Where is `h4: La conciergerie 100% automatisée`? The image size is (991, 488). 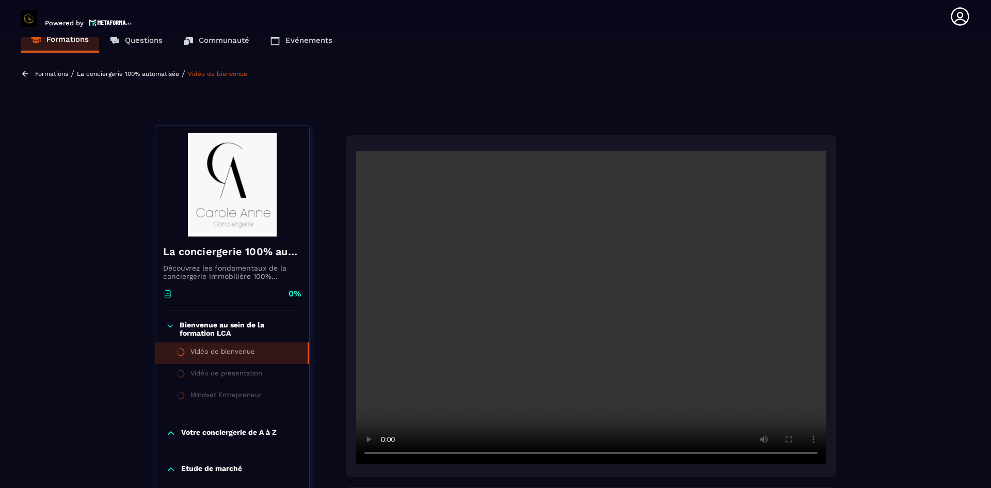 h4: La conciergerie 100% automatisée is located at coordinates (232, 251).